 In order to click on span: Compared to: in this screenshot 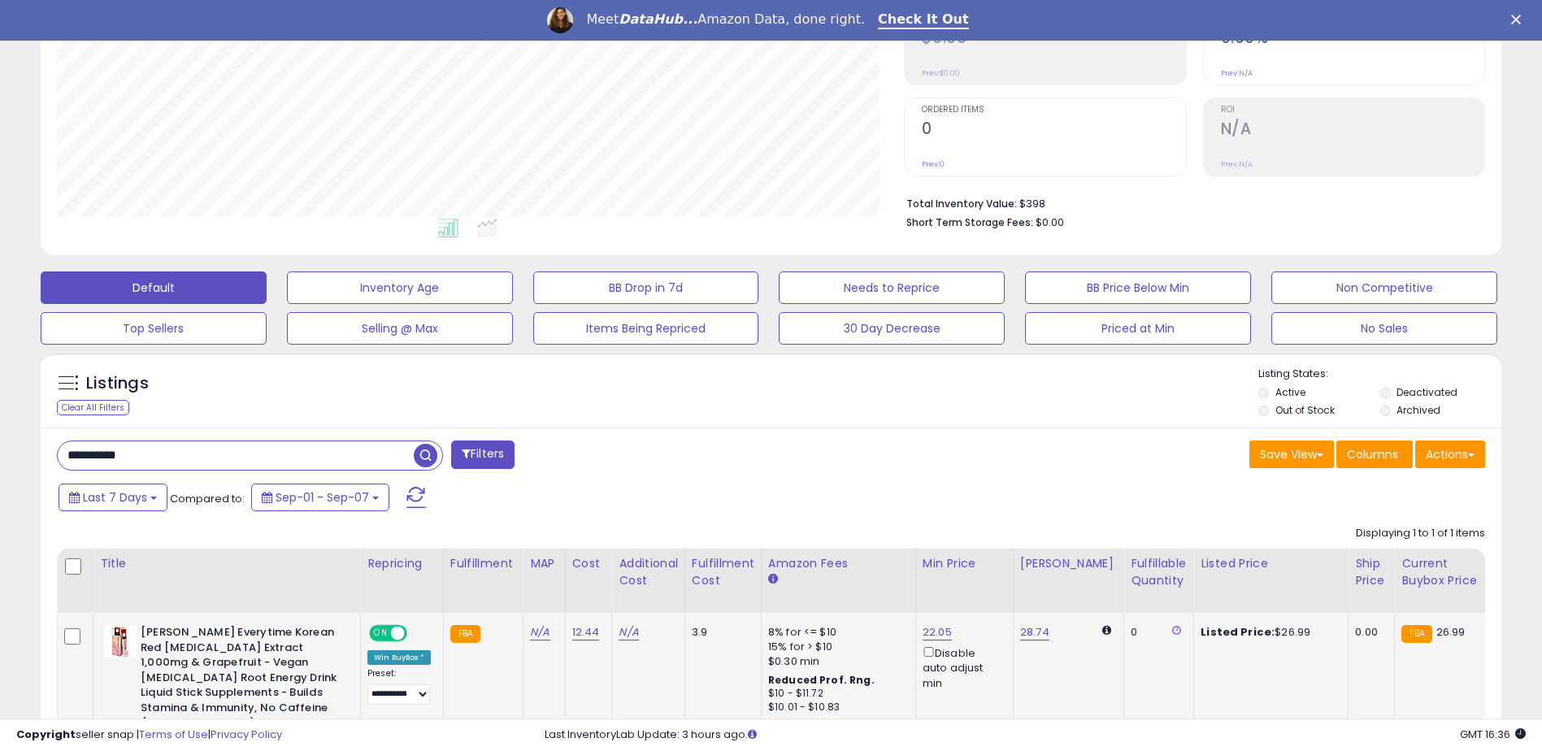, I will do `click(207, 498)`.